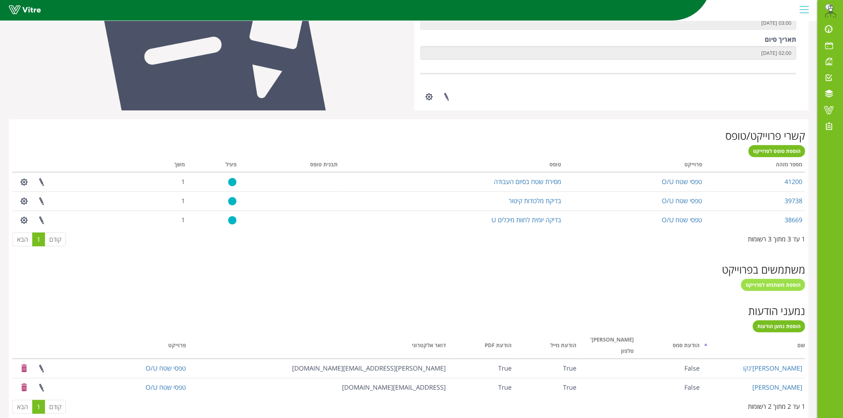 The width and height of the screenshot is (843, 418). What do you see at coordinates (776, 405) in the screenshot?
I see `div: 1 עד 2 מתוך 2 רשומות` at bounding box center [776, 405].